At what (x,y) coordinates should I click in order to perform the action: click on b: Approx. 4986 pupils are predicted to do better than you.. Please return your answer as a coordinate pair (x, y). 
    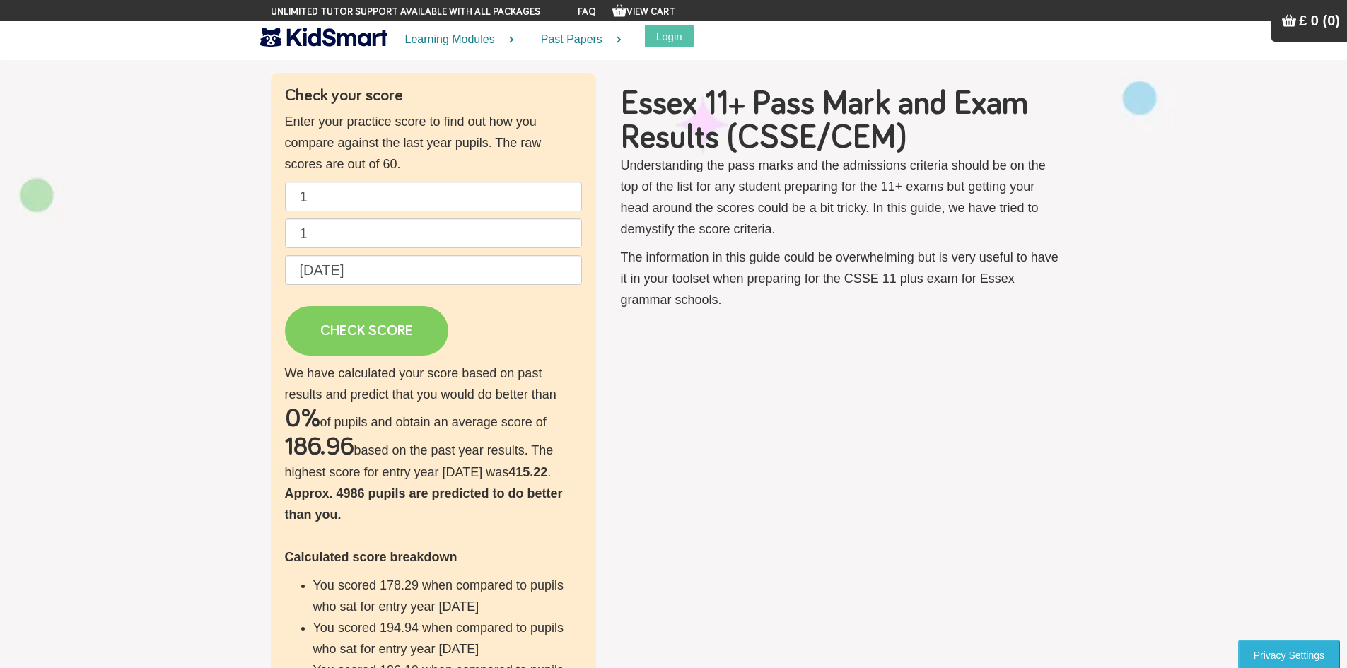
    Looking at the image, I should click on (424, 504).